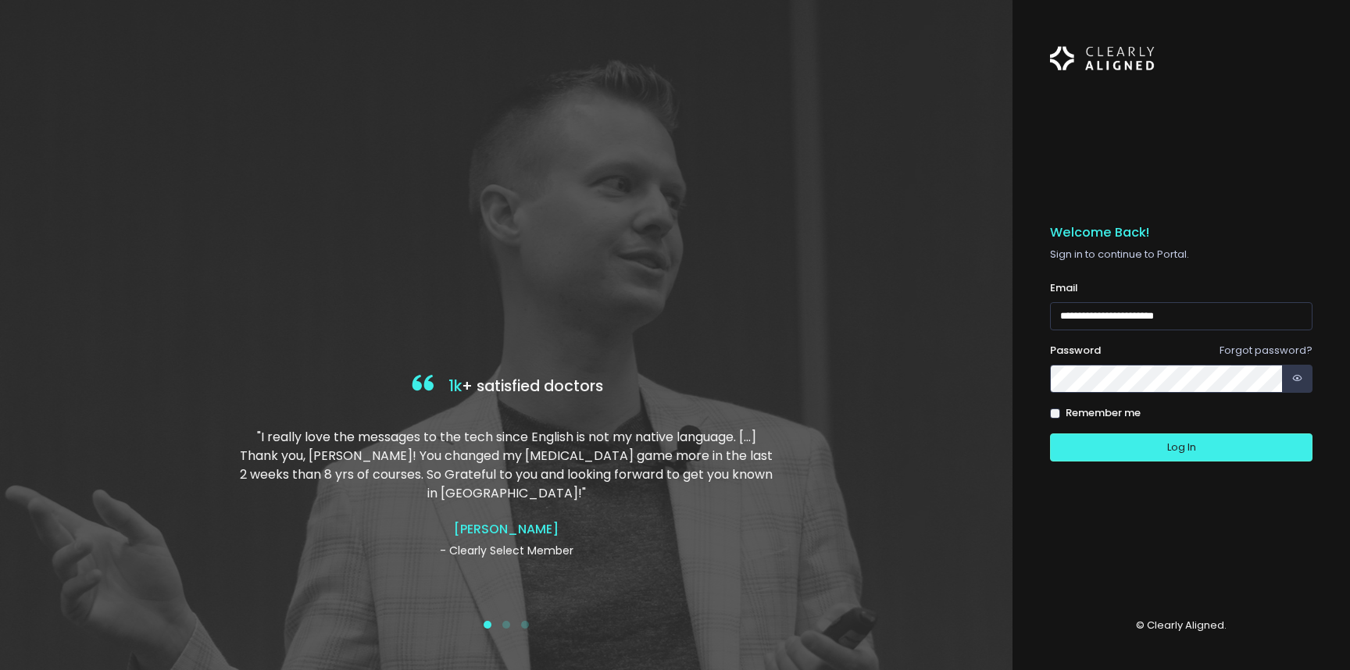  I want to click on label: Remember me, so click(1103, 413).